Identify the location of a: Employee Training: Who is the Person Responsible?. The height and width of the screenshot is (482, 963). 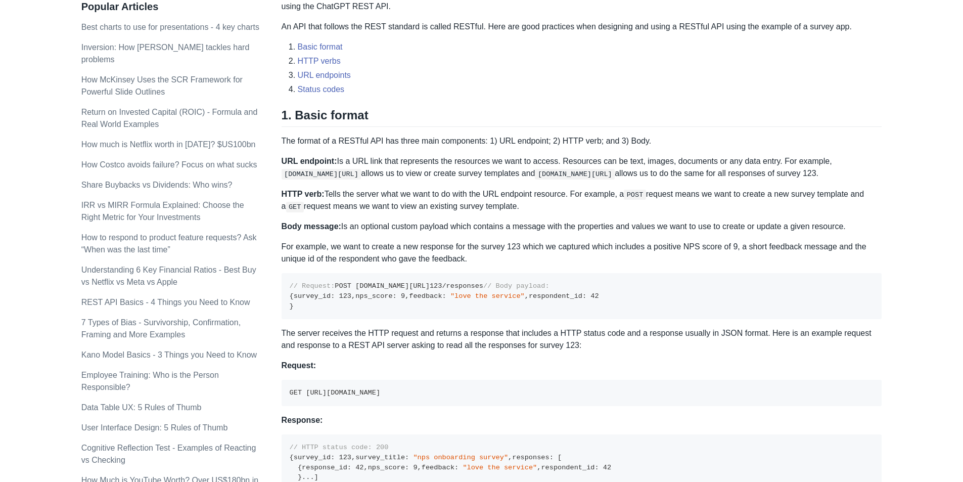
(150, 380).